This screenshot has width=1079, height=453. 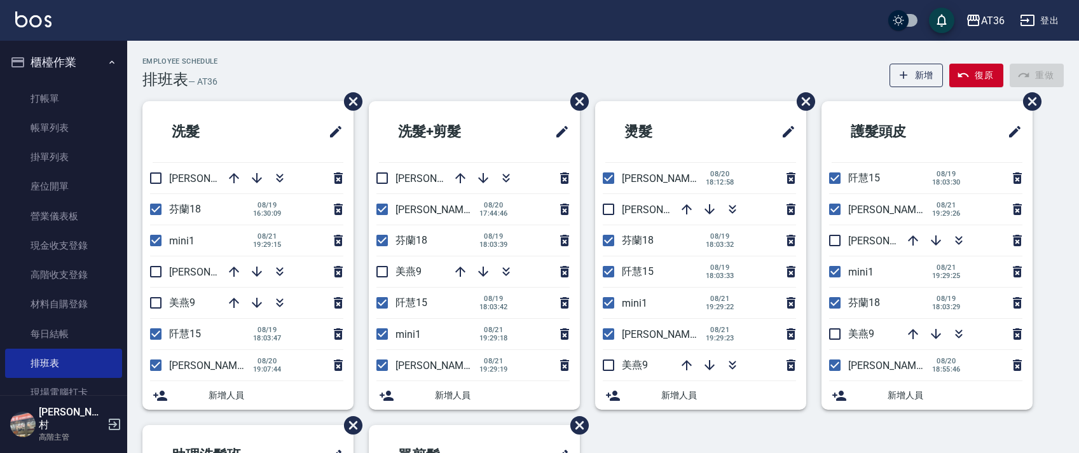 What do you see at coordinates (976, 75) in the screenshot?
I see `button: 復原` at bounding box center [976, 75].